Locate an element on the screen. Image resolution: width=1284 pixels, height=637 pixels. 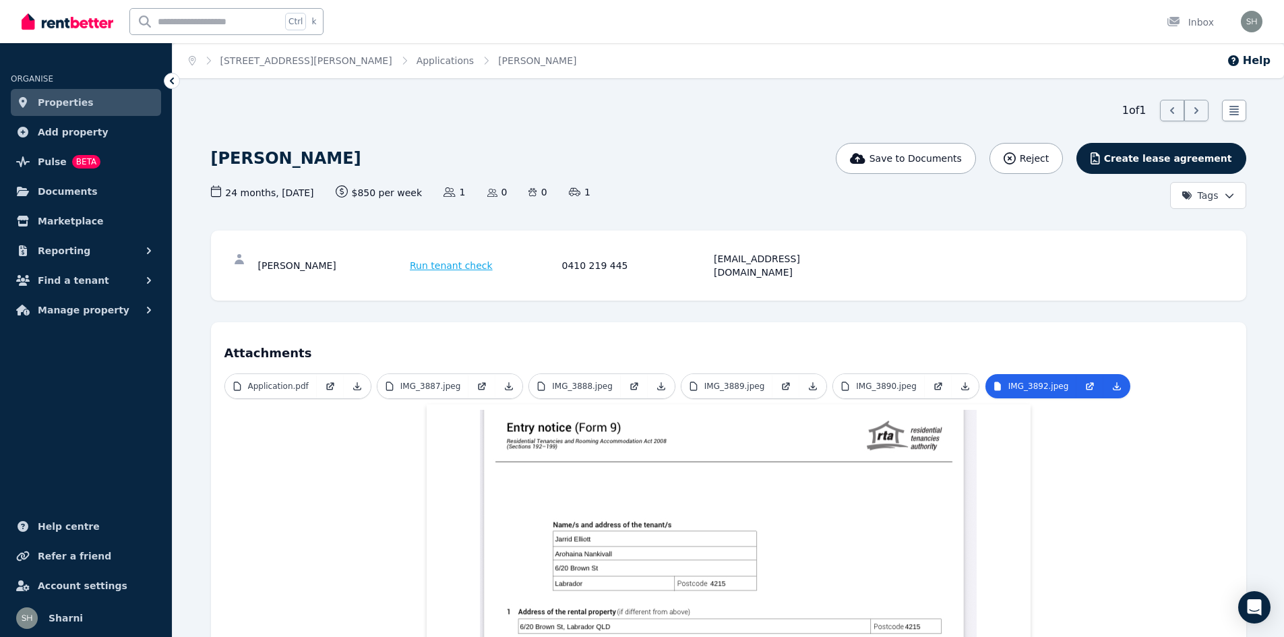
p: IMG_3892.jpeg is located at coordinates (1039, 386).